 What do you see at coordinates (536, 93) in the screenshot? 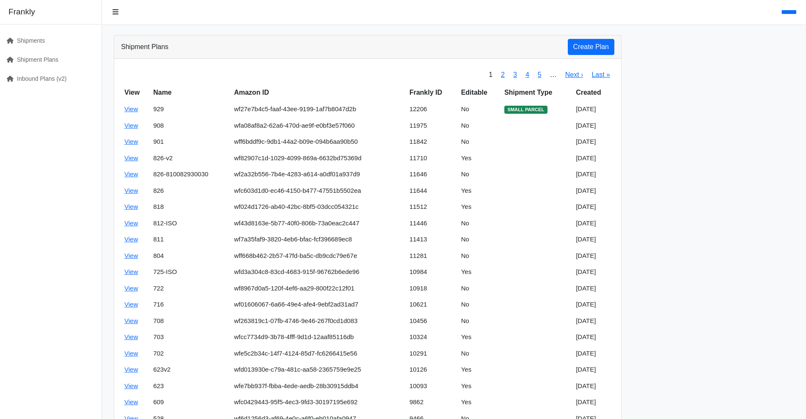
I see `th: Shipment Type` at bounding box center [536, 93].